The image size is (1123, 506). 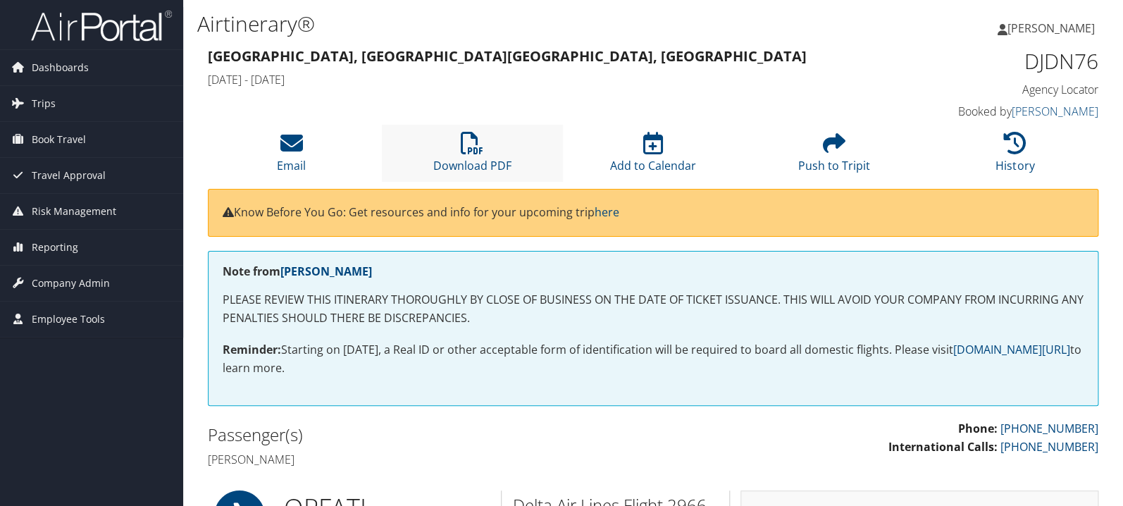 What do you see at coordinates (70, 283) in the screenshot?
I see `span: Company Admin` at bounding box center [70, 283].